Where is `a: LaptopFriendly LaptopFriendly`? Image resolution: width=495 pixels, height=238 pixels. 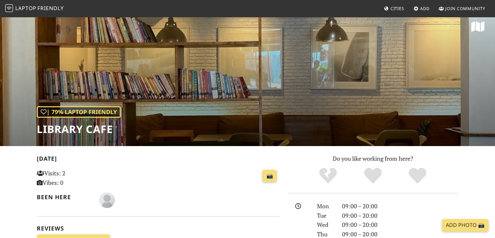
a: LaptopFriendly LaptopFriendly is located at coordinates (35, 8).